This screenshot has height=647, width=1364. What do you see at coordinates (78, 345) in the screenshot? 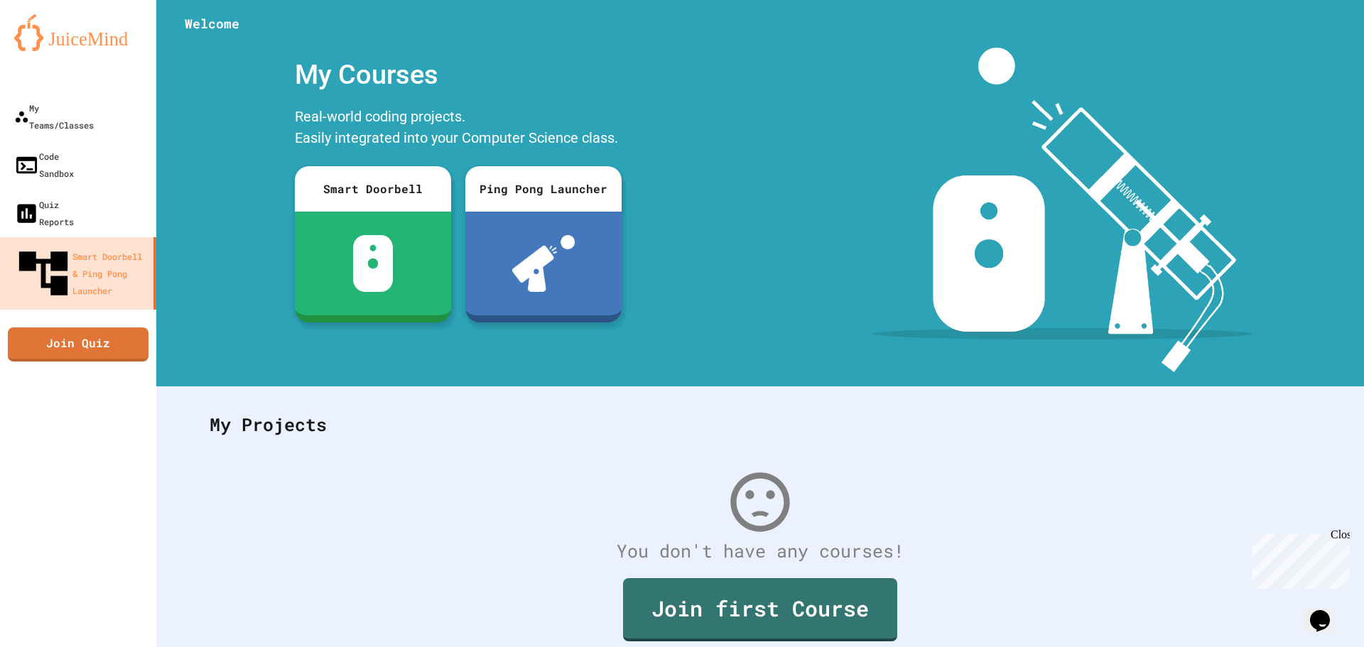
I see `a: Join Quiz` at bounding box center [78, 345].